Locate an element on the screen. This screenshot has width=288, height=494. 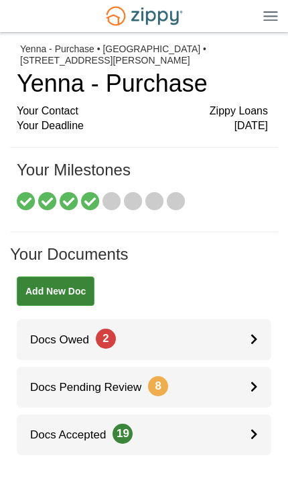
h1: Your Milestones is located at coordinates (142, 177).